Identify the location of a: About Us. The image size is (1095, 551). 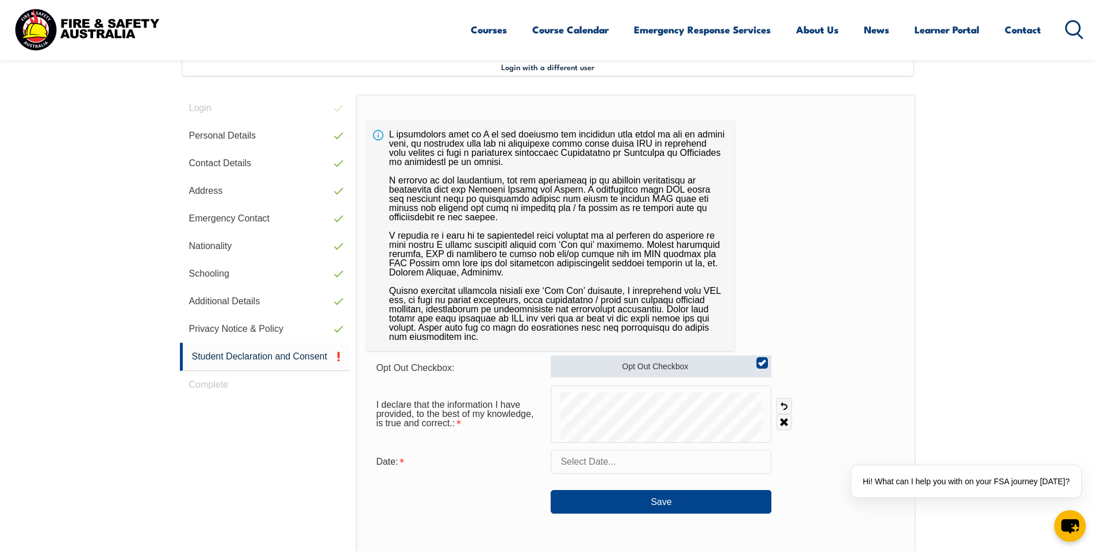
(817, 29).